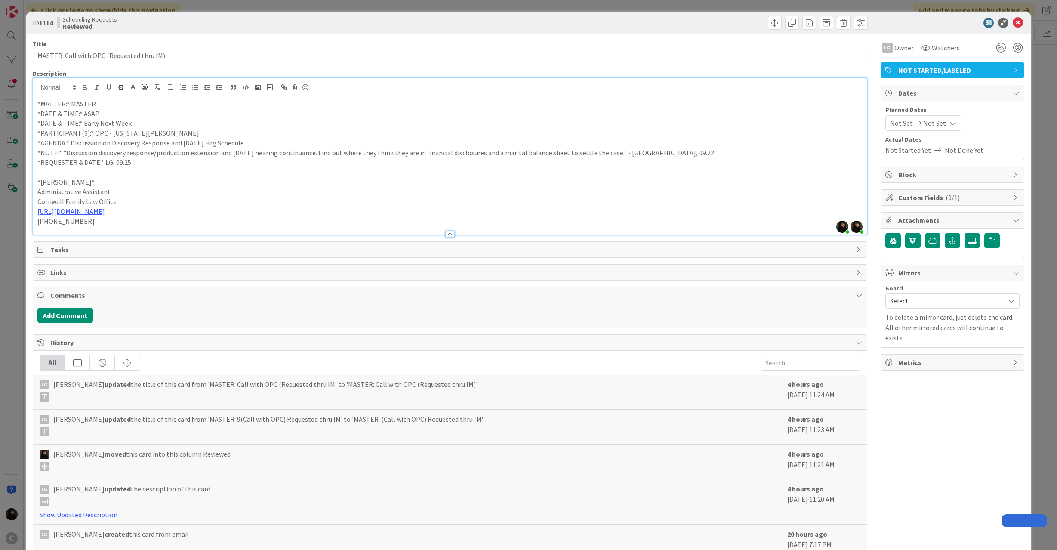 This screenshot has height=550, width=1057. Describe the element at coordinates (43, 23) in the screenshot. I see `span: ID` at that location.